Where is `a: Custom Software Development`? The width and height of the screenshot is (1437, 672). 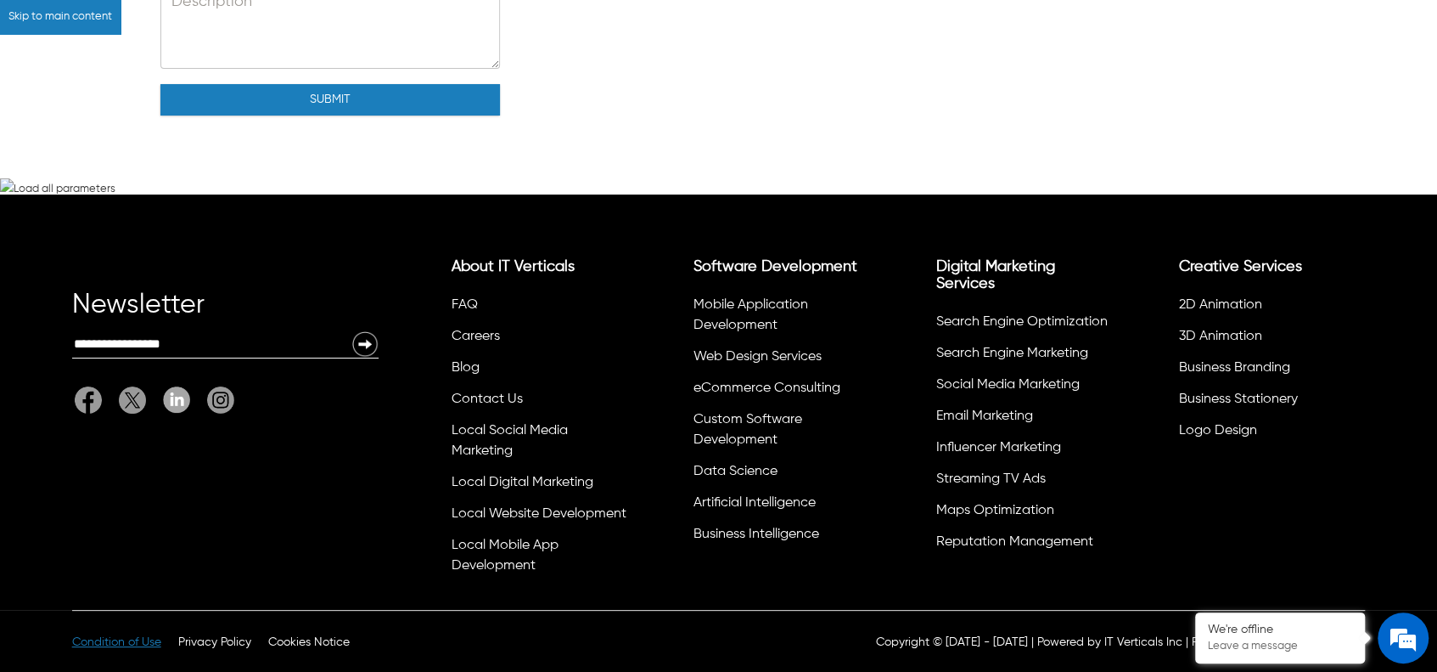
a: Custom Software Development is located at coordinates (748, 430).